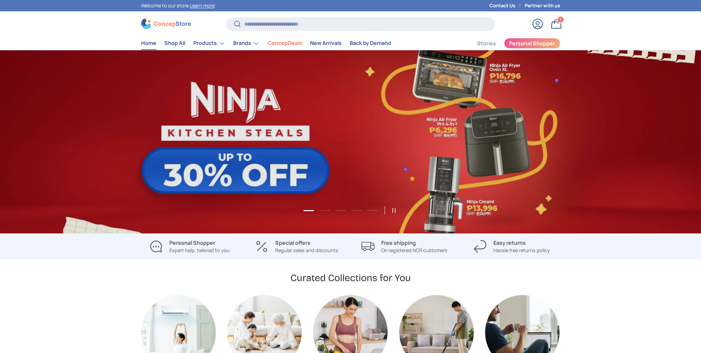 Image resolution: width=701 pixels, height=353 pixels. I want to click on p: Hassle free returns policy, so click(522, 250).